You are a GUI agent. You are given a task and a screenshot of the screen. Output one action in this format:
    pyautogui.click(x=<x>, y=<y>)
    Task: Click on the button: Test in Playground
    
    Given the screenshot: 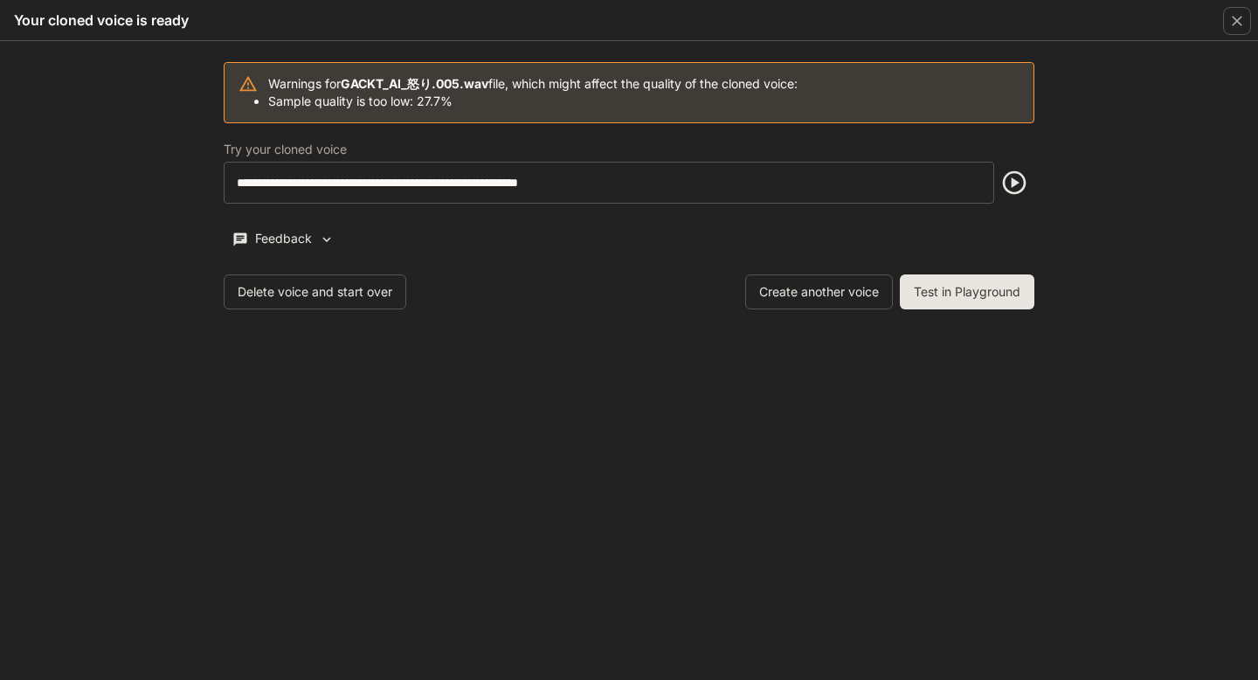 What is the action you would take?
    pyautogui.click(x=967, y=292)
    